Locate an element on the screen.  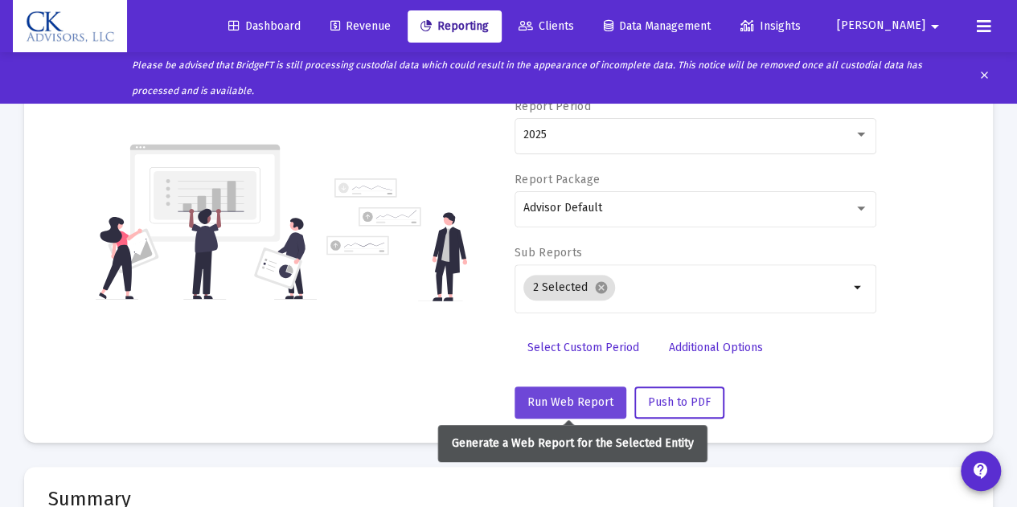
img: reporting-alt is located at coordinates (396, 240).